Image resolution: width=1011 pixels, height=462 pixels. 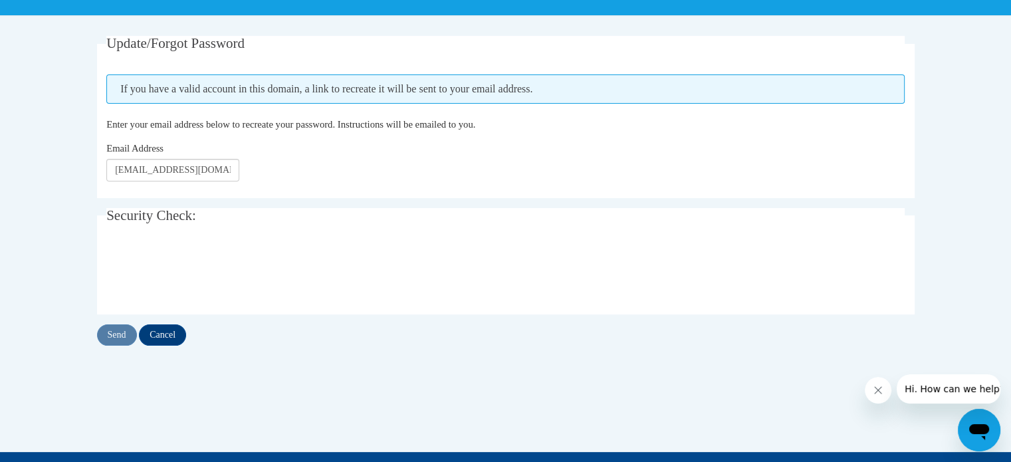 What do you see at coordinates (151, 215) in the screenshot?
I see `span: Security Check:` at bounding box center [151, 215].